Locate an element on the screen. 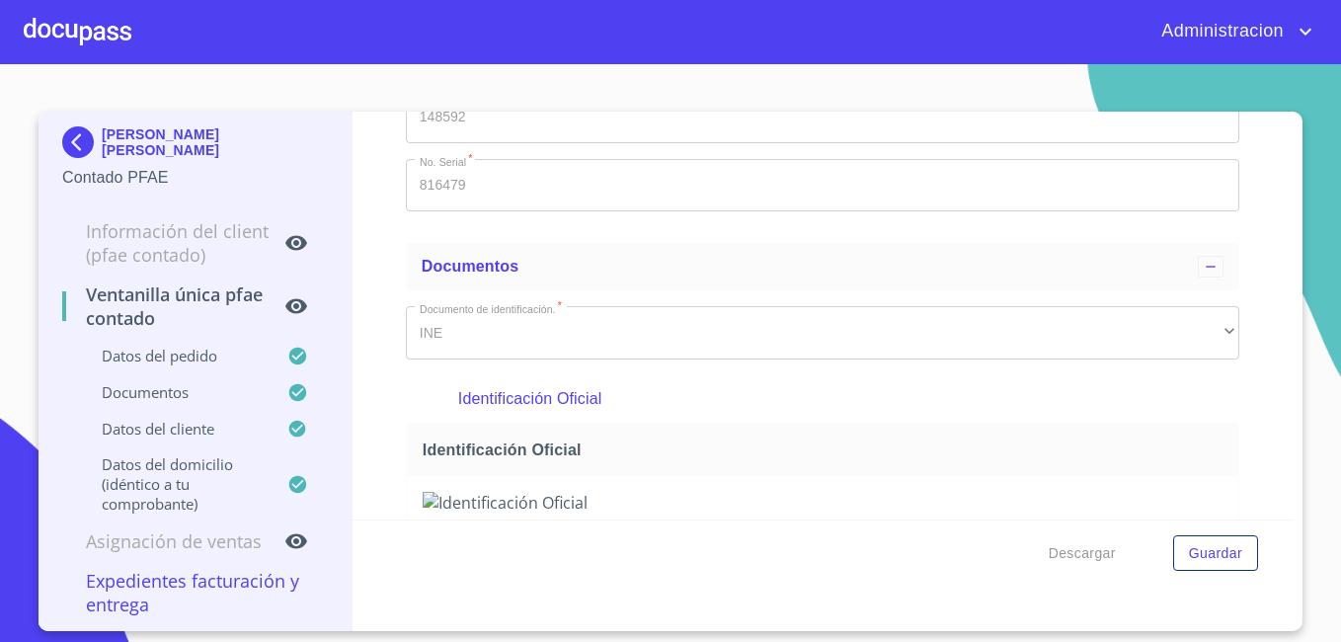 The width and height of the screenshot is (1341, 642). p: Datos del cliente is located at coordinates (175, 428).